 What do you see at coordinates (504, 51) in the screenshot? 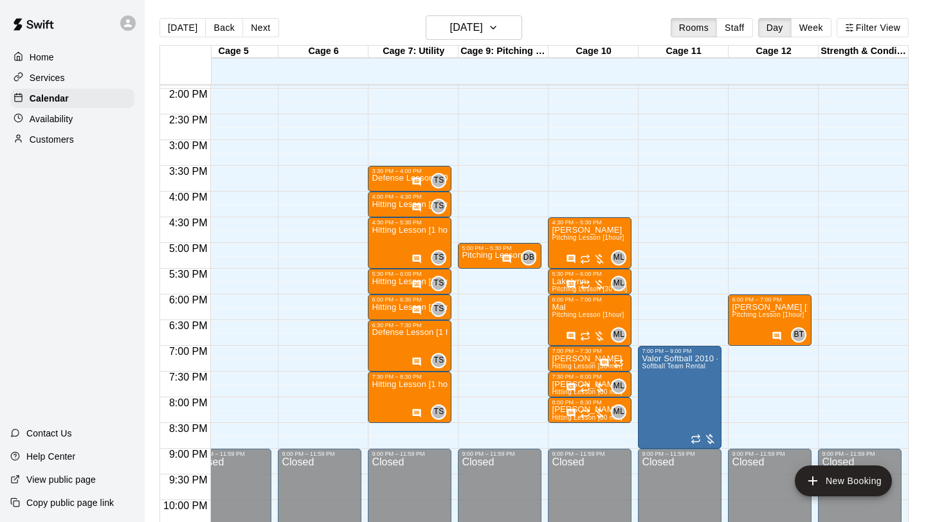
I see `div: Cage 9: Pitching Baseball` at bounding box center [504, 51].